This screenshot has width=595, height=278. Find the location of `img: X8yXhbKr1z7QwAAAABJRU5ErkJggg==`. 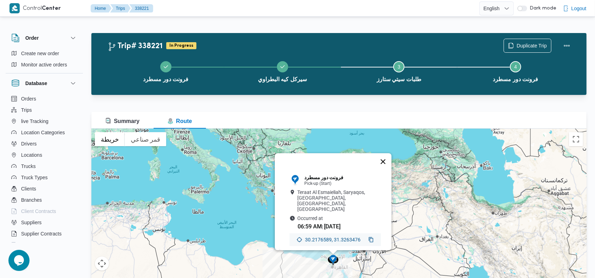

img: X8yXhbKr1z7QwAAAABJRU5ErkJggg== is located at coordinates (14, 8).